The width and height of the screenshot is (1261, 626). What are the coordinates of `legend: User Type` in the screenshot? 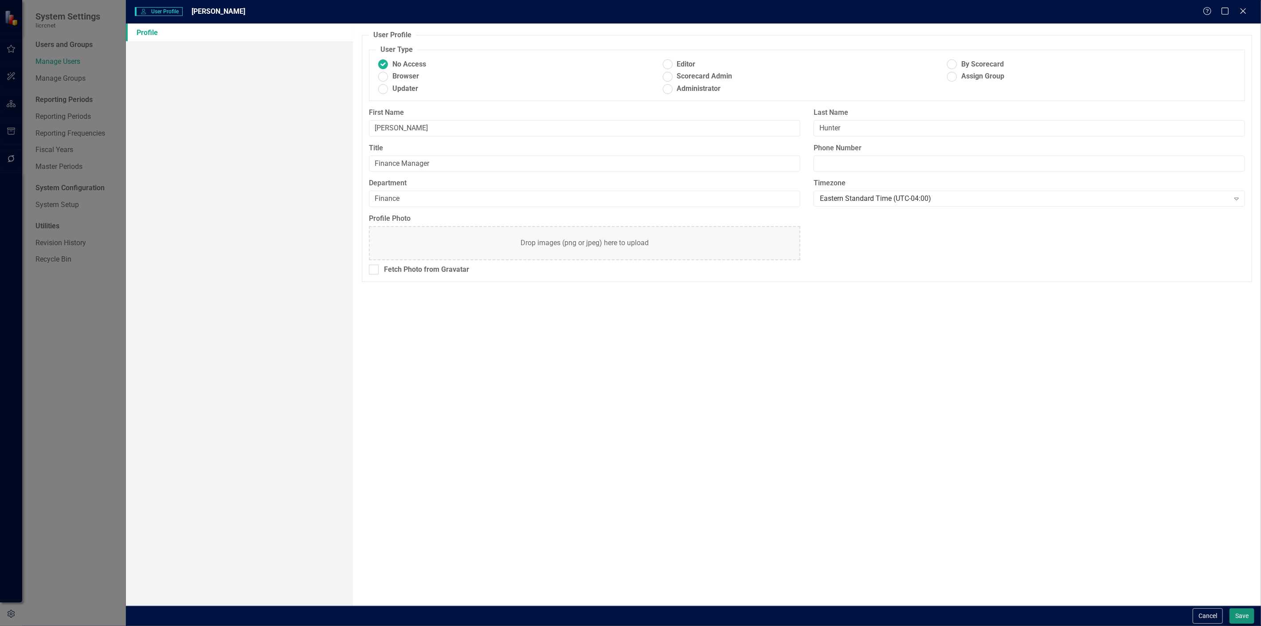 It's located at (396, 50).